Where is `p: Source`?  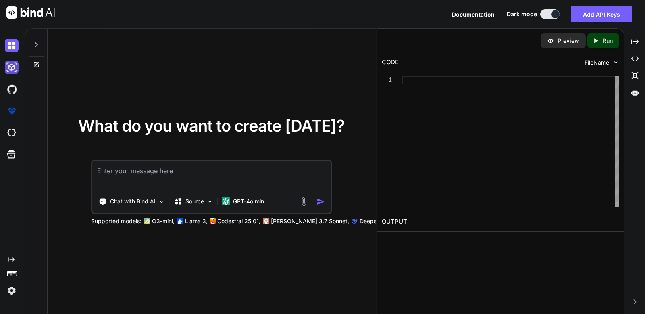 p: Source is located at coordinates (195, 201).